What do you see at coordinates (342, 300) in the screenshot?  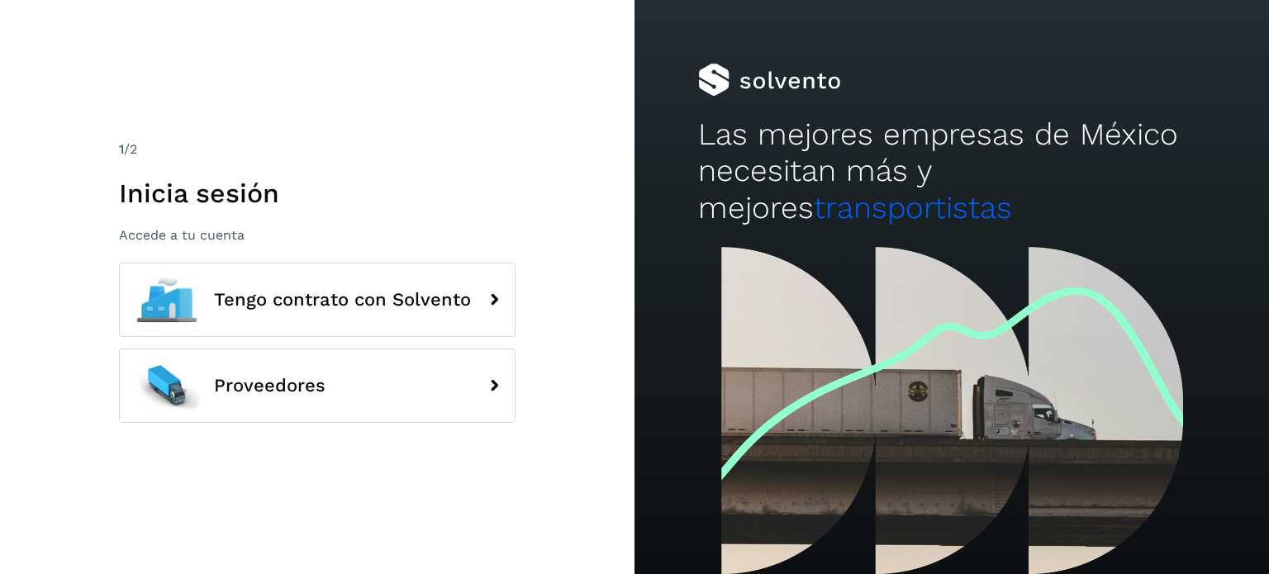 I see `span: Tengo contrato con Solvento` at bounding box center [342, 300].